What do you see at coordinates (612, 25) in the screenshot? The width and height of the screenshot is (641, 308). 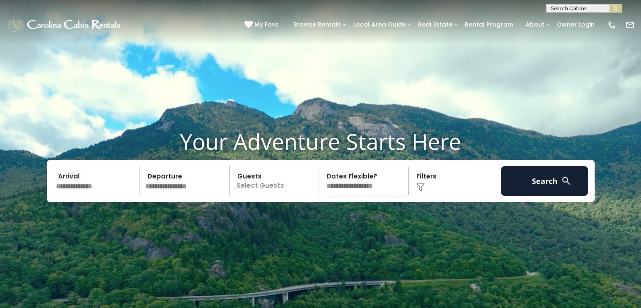 I see `img: phone-regular-white.png` at bounding box center [612, 25].